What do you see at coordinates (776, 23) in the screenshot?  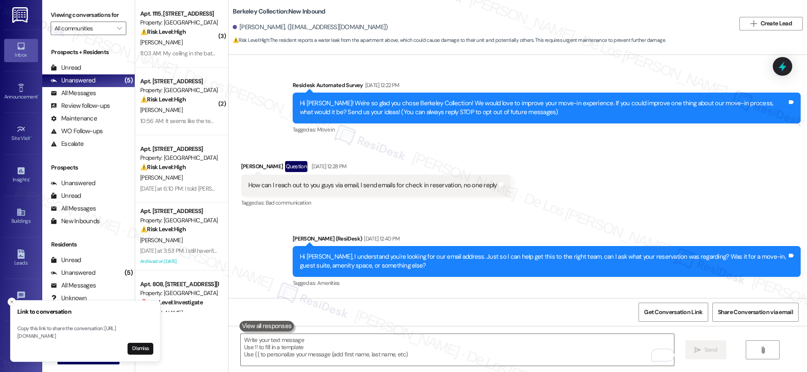 I see `span: Create Lead` at bounding box center [776, 23].